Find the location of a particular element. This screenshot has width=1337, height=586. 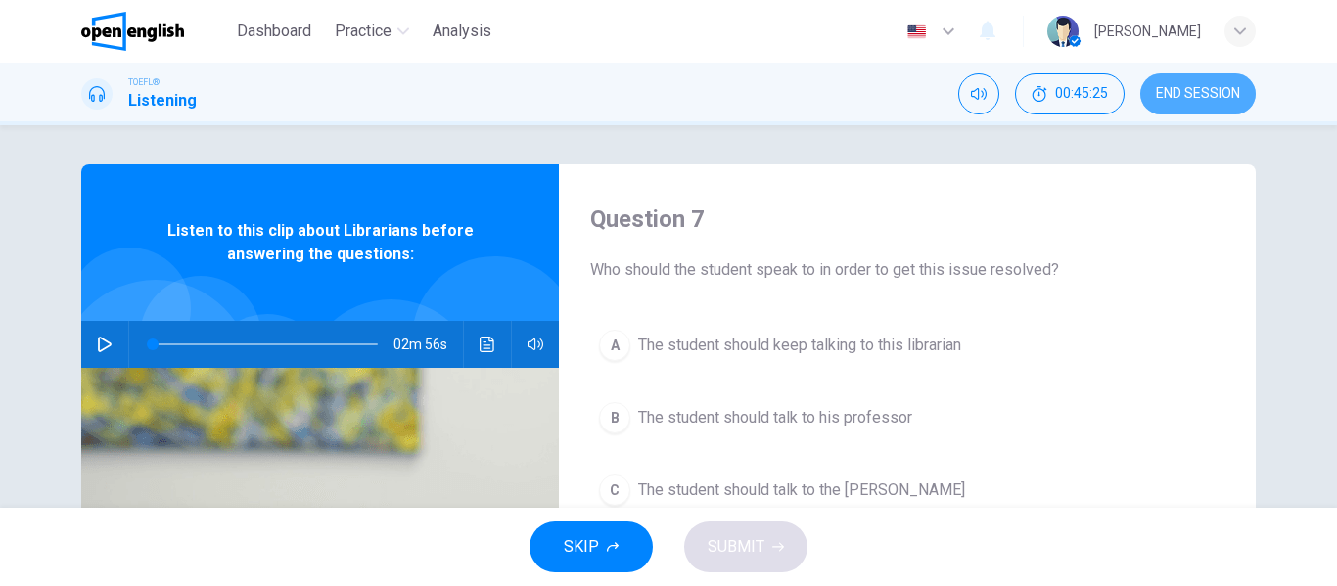

span: Analysis is located at coordinates (462, 31).